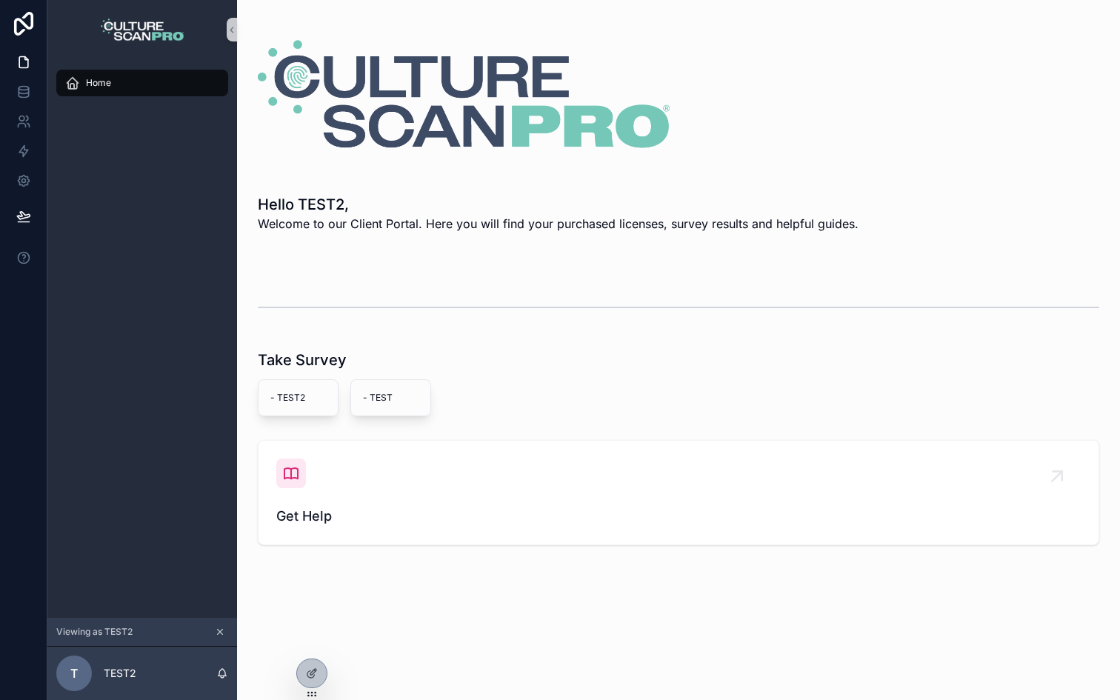  I want to click on a: Home, so click(142, 83).